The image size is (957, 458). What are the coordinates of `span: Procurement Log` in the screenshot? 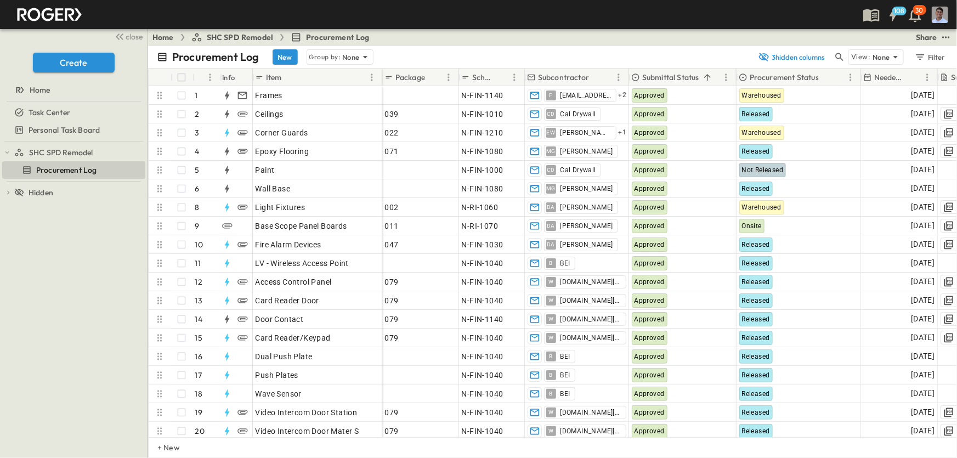 It's located at (66, 170).